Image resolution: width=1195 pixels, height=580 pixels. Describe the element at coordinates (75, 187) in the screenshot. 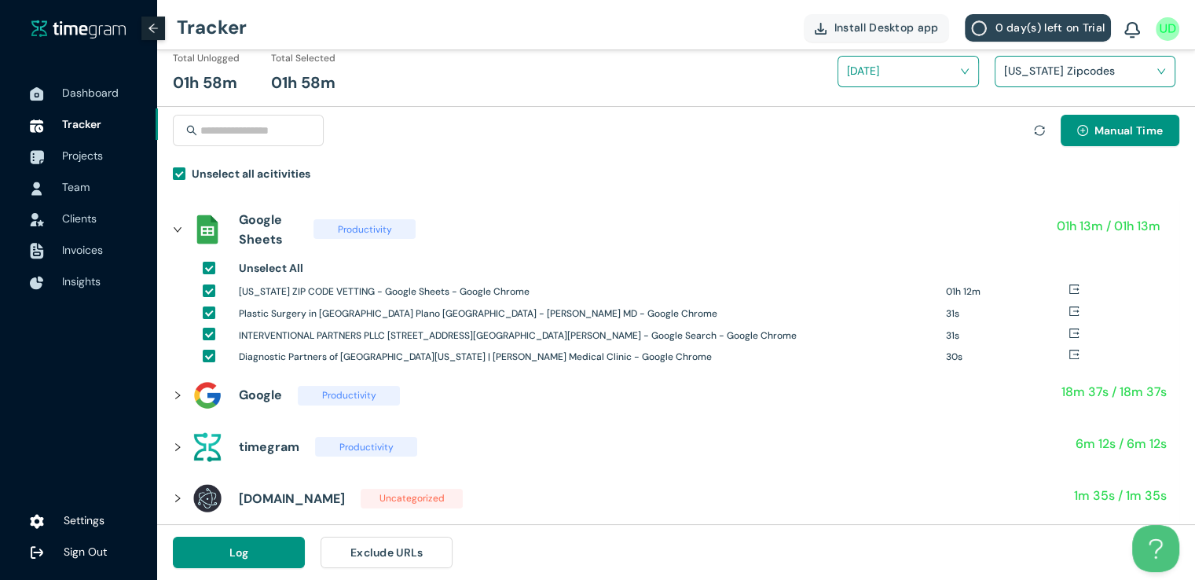

I see `span: Team` at that location.